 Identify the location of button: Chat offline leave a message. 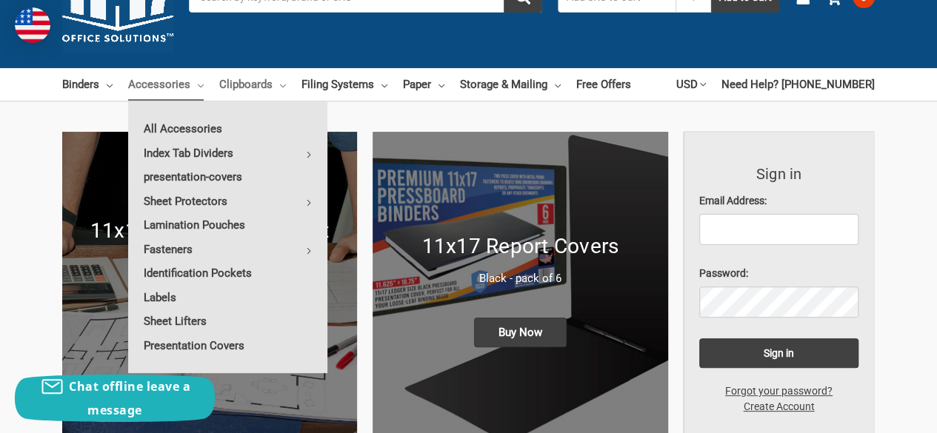
(115, 398).